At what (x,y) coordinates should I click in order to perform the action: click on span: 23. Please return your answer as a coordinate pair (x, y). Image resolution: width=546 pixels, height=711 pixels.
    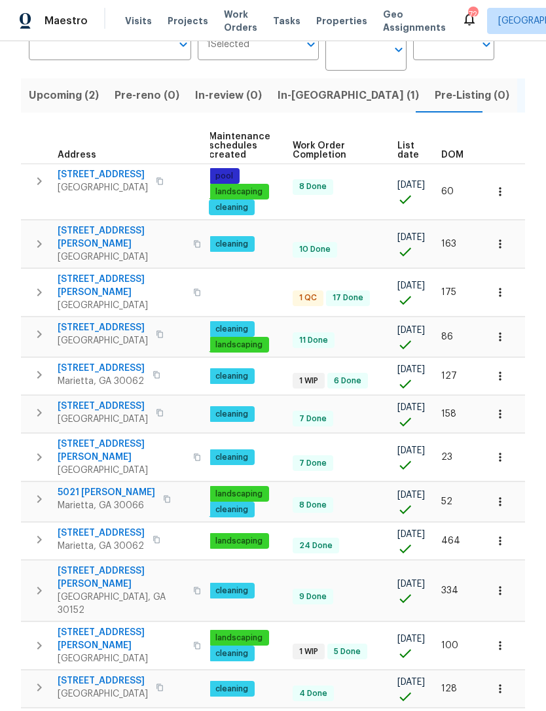
    Looking at the image, I should click on (446, 458).